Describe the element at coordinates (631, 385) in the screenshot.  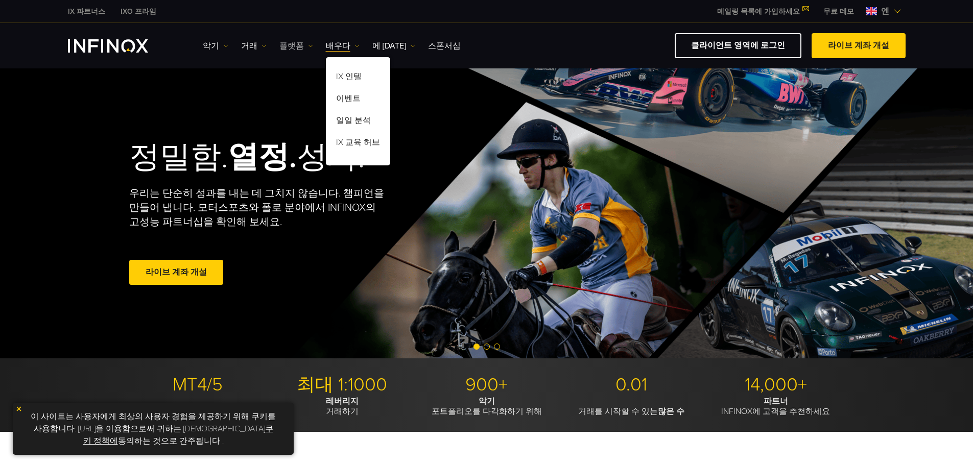
I see `font: 0.01` at that location.